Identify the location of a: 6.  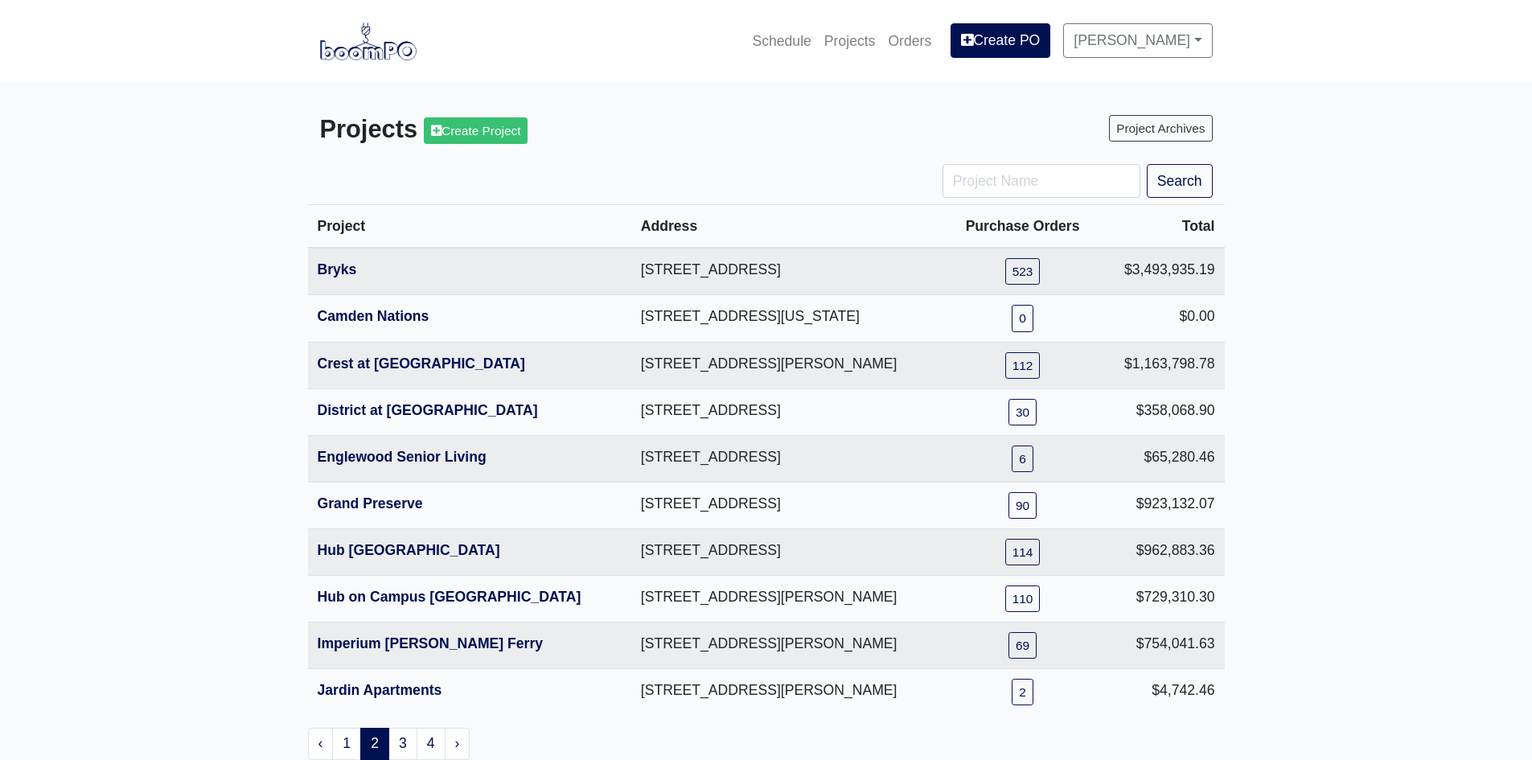
(1022, 458).